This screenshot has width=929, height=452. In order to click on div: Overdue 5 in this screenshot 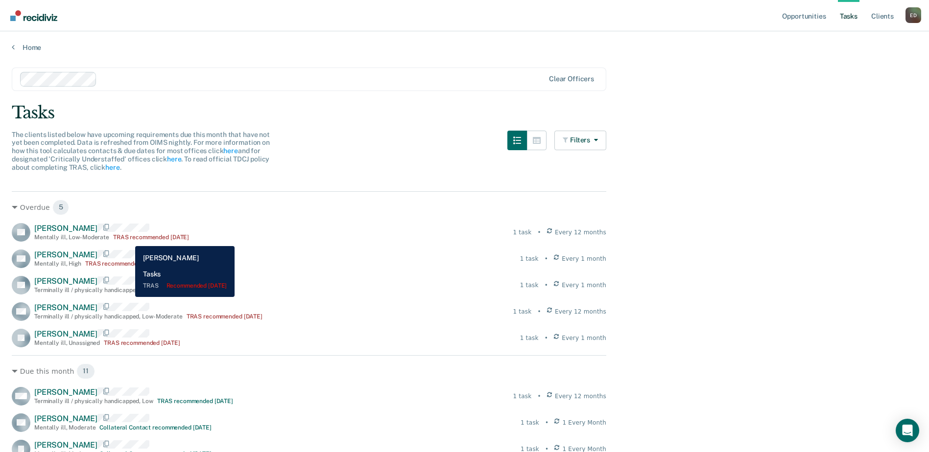, I will do `click(309, 208)`.